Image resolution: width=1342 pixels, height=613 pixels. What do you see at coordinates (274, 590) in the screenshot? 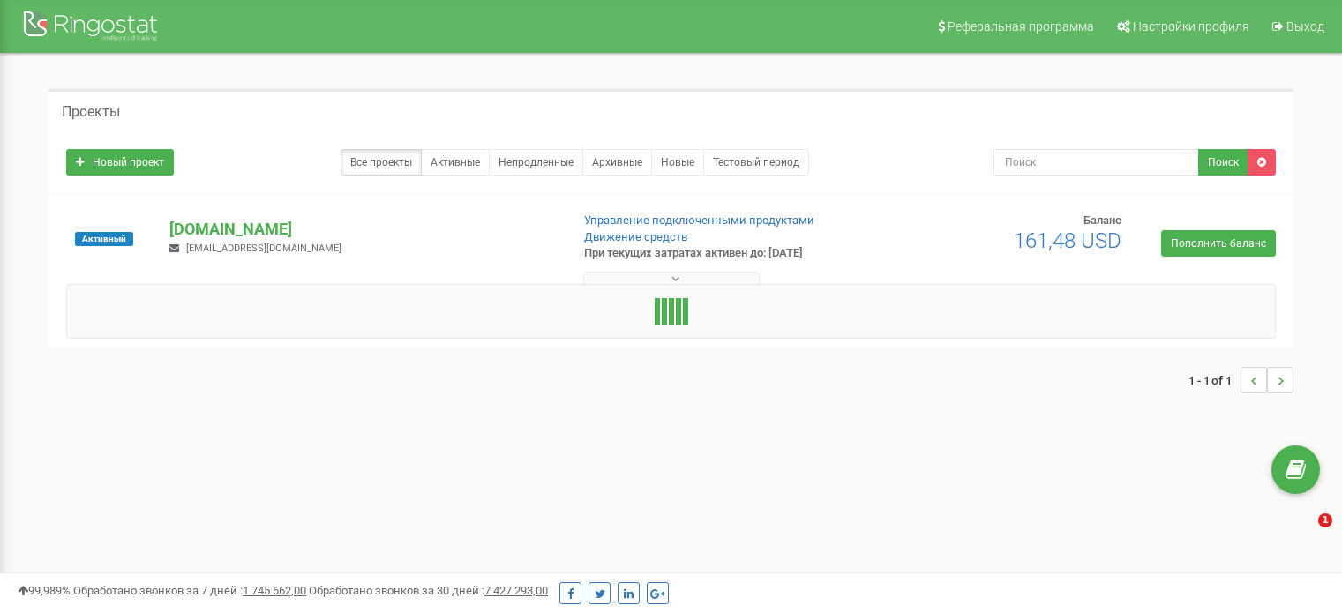
I see `u: 1 745 662,00` at bounding box center [274, 590].